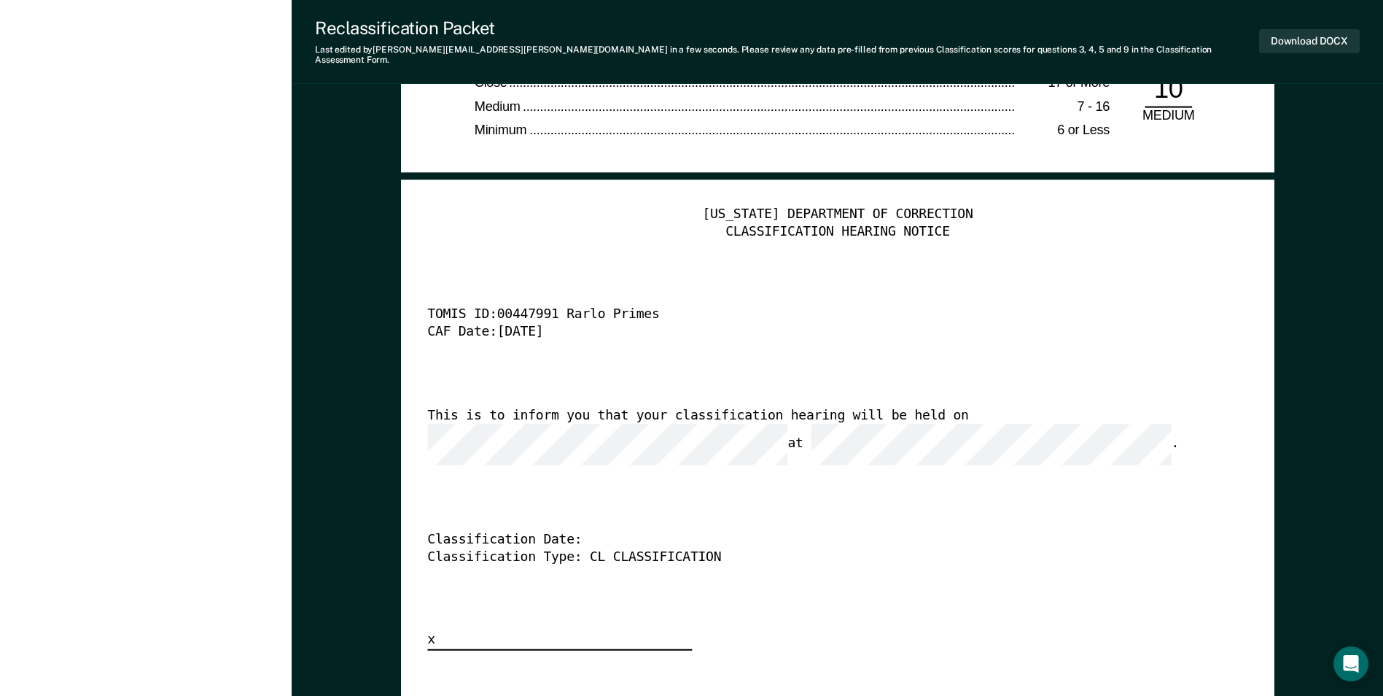 This screenshot has width=1383, height=696. I want to click on span: in a few seconds, so click(704, 50).